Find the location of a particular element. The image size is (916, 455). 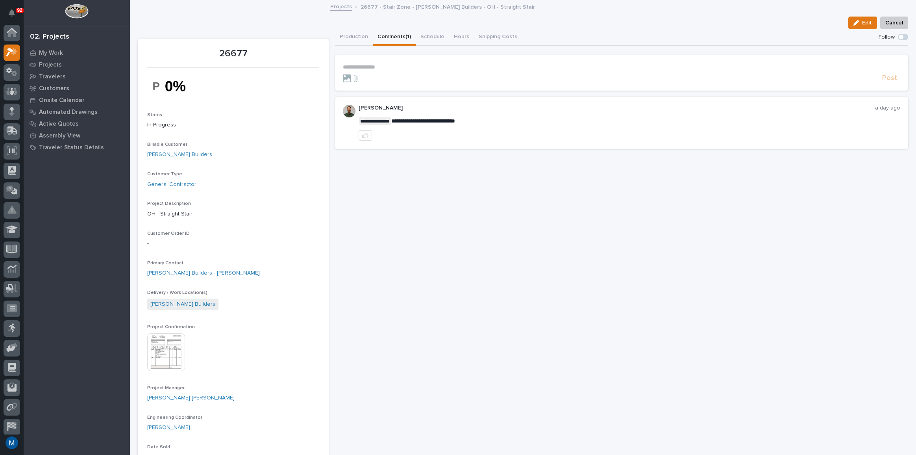

button: Shipping Costs is located at coordinates (498, 37).